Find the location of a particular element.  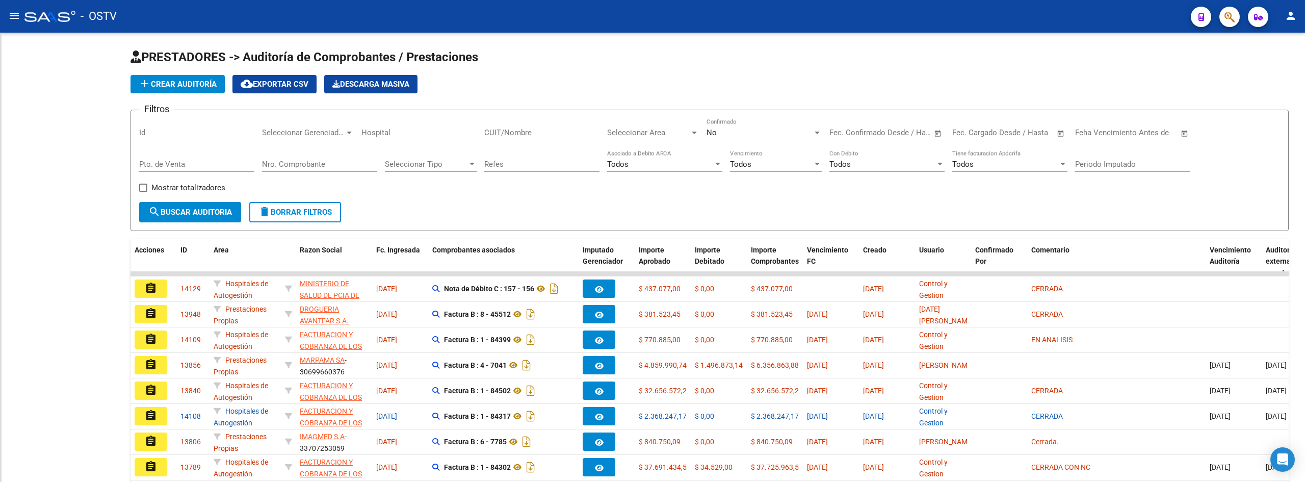

span: Area is located at coordinates (221, 250).